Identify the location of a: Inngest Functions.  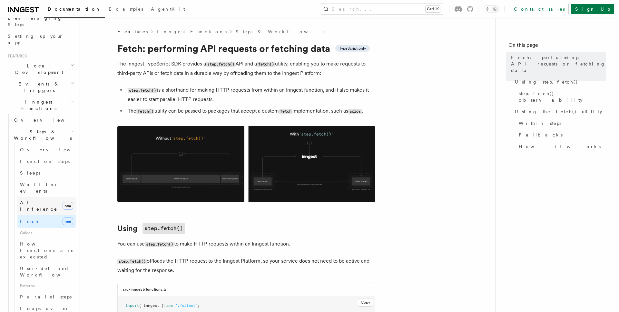
(192, 32).